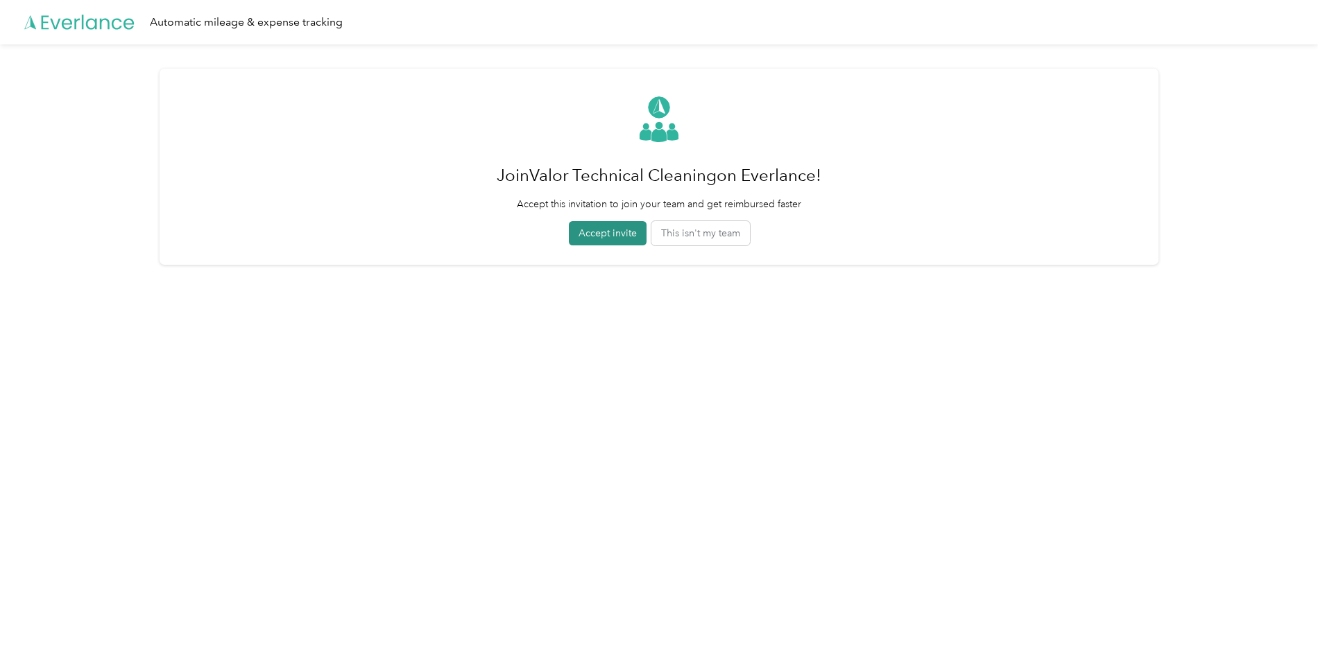  I want to click on p: Accept this invitation to join your team and get reimbursed faster, so click(659, 204).